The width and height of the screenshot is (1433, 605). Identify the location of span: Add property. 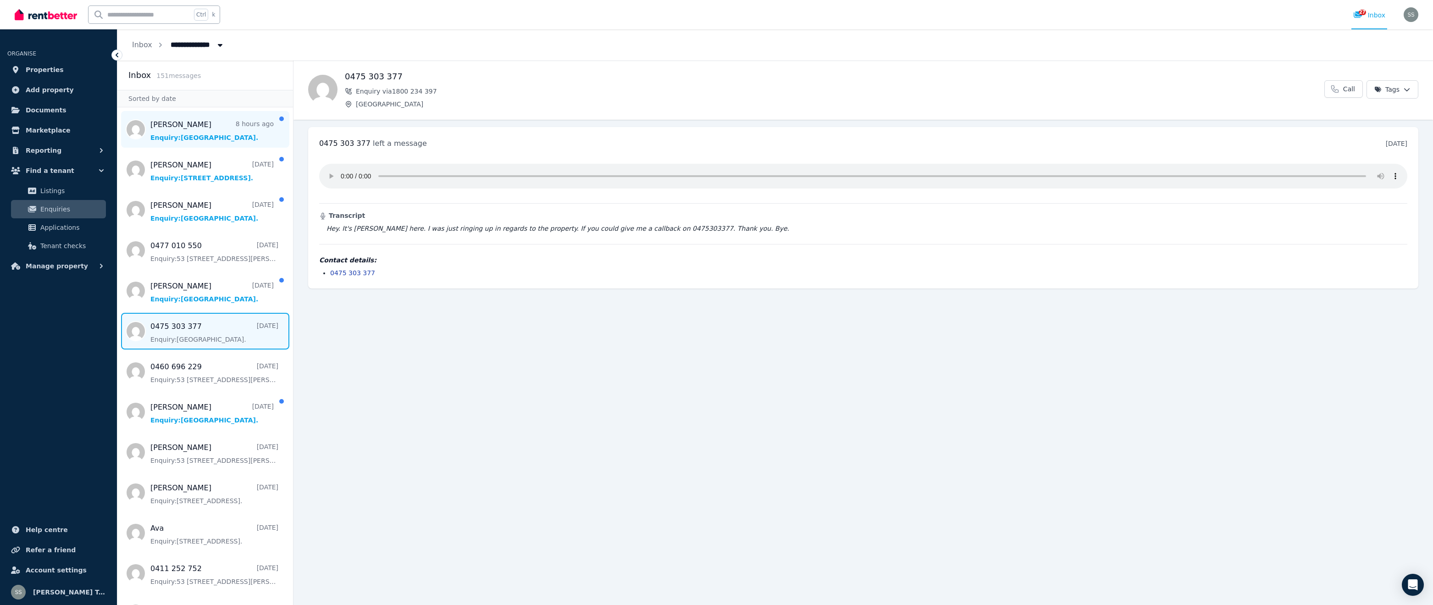
(50, 90).